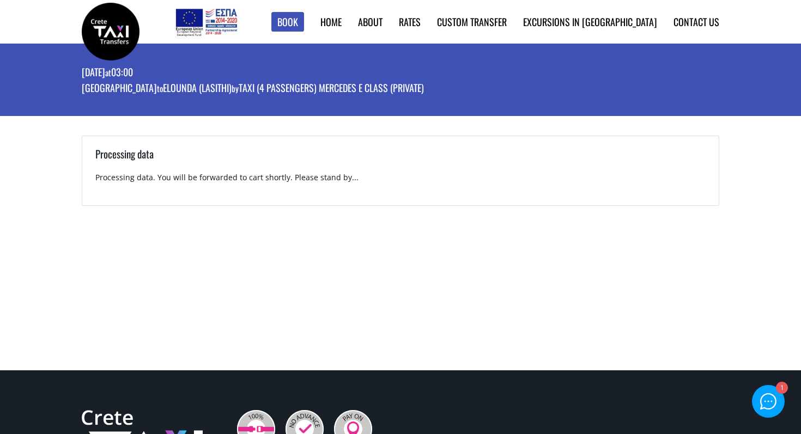 The width and height of the screenshot is (801, 434). I want to click on small: at, so click(108, 72).